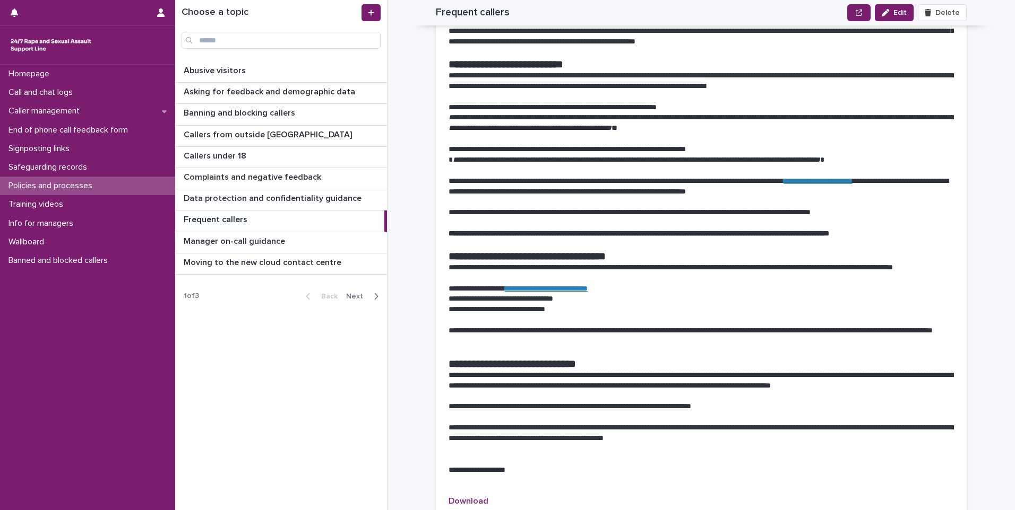 The width and height of the screenshot is (1015, 510). I want to click on a: Callers under 18Callers under 18, so click(281, 158).